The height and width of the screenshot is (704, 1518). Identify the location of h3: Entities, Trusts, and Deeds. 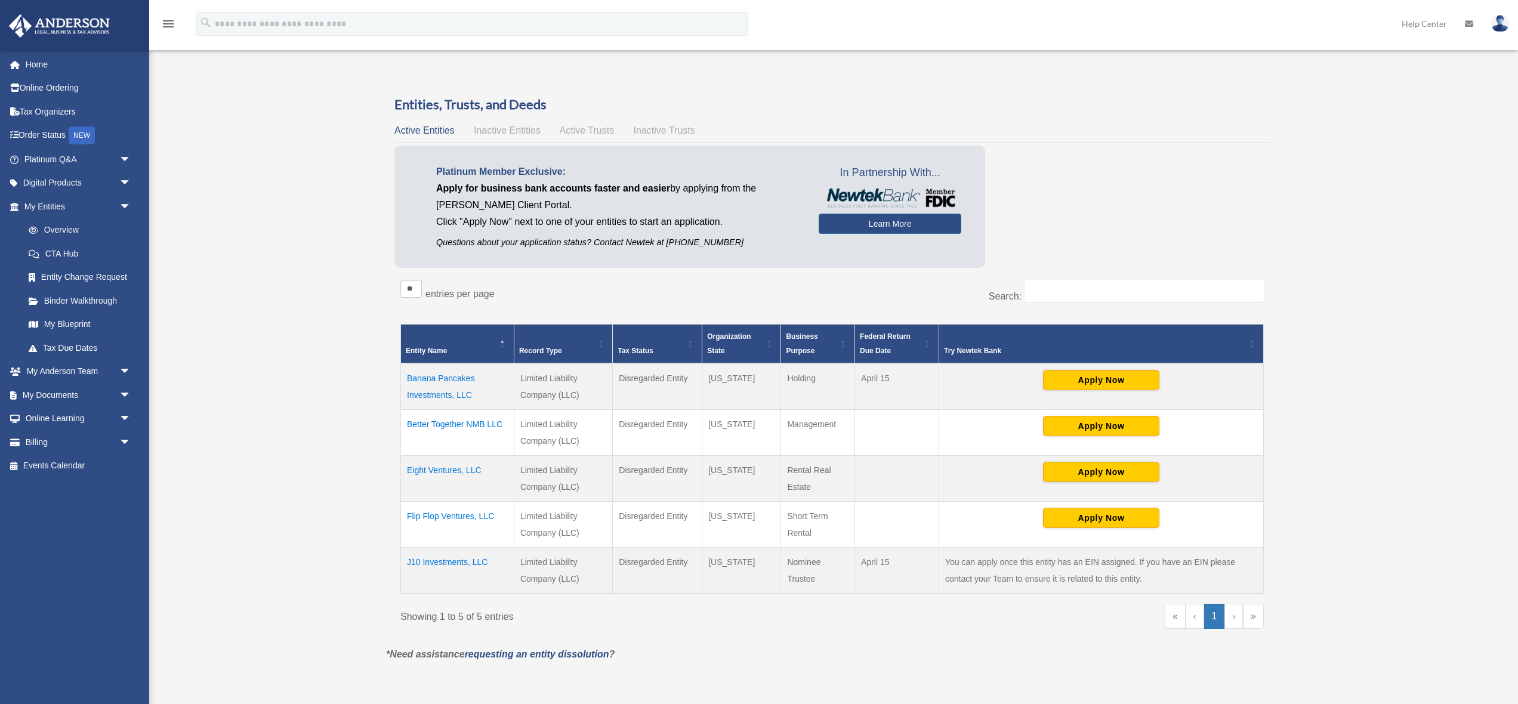
(832, 104).